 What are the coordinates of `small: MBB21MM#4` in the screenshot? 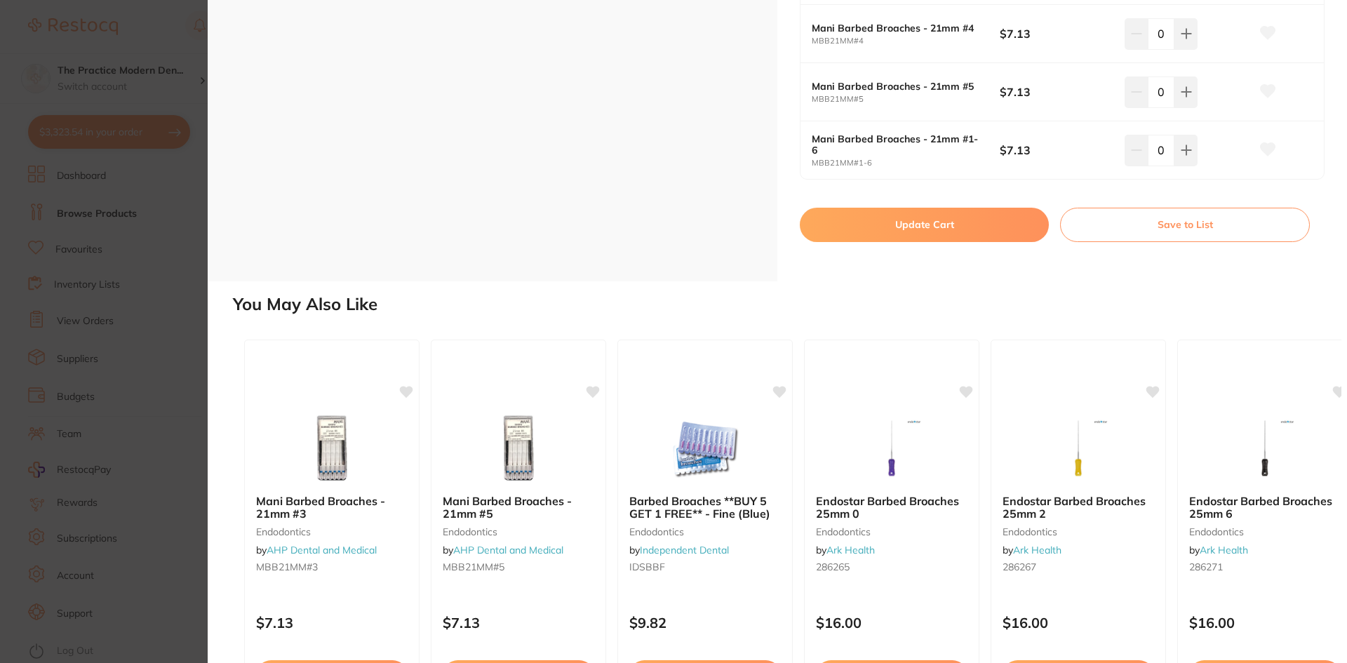 It's located at (906, 41).